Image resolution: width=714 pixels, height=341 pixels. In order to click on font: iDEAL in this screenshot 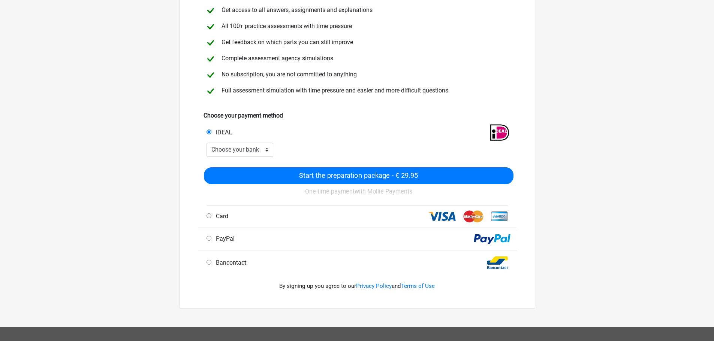, I will do `click(224, 132)`.